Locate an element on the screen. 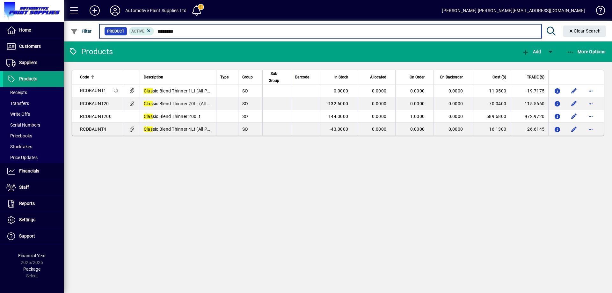  span: Settings is located at coordinates (27, 220).